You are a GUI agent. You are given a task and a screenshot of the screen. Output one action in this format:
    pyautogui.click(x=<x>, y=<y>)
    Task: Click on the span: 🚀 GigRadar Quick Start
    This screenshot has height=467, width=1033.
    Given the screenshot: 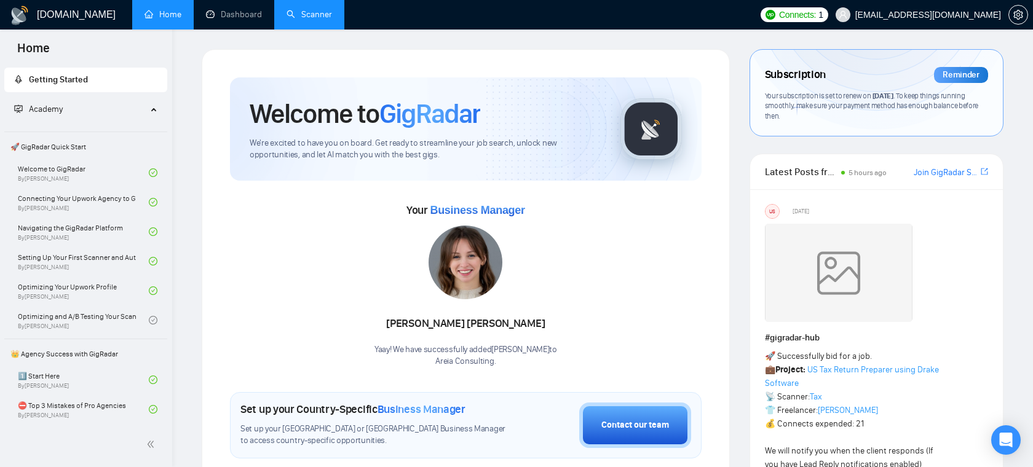 What is the action you would take?
    pyautogui.click(x=85, y=147)
    